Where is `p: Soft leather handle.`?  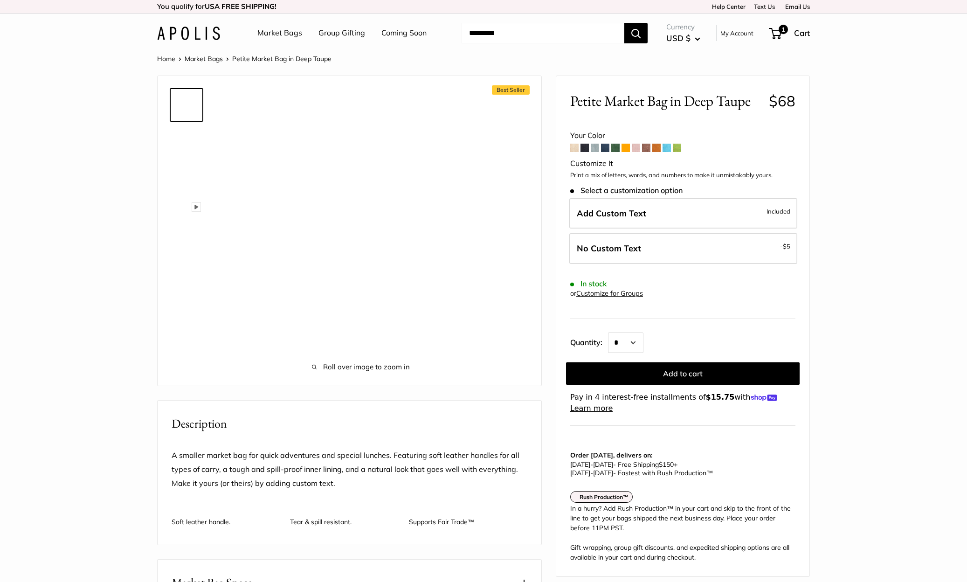 p: Soft leather handle. is located at coordinates (226, 517).